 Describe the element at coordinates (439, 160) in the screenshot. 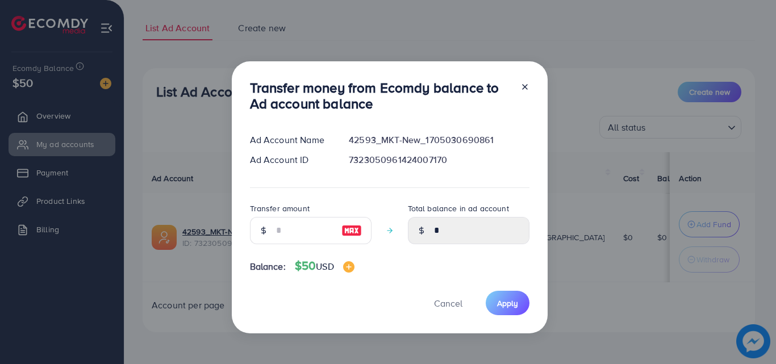

I see `div: 7323050961424007170` at that location.